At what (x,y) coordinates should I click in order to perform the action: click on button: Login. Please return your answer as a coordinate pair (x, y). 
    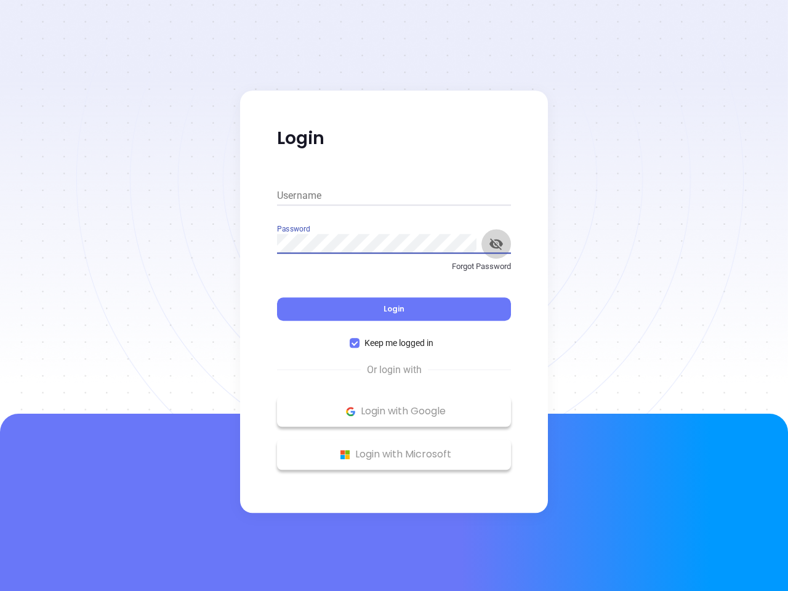
    Looking at the image, I should click on (394, 309).